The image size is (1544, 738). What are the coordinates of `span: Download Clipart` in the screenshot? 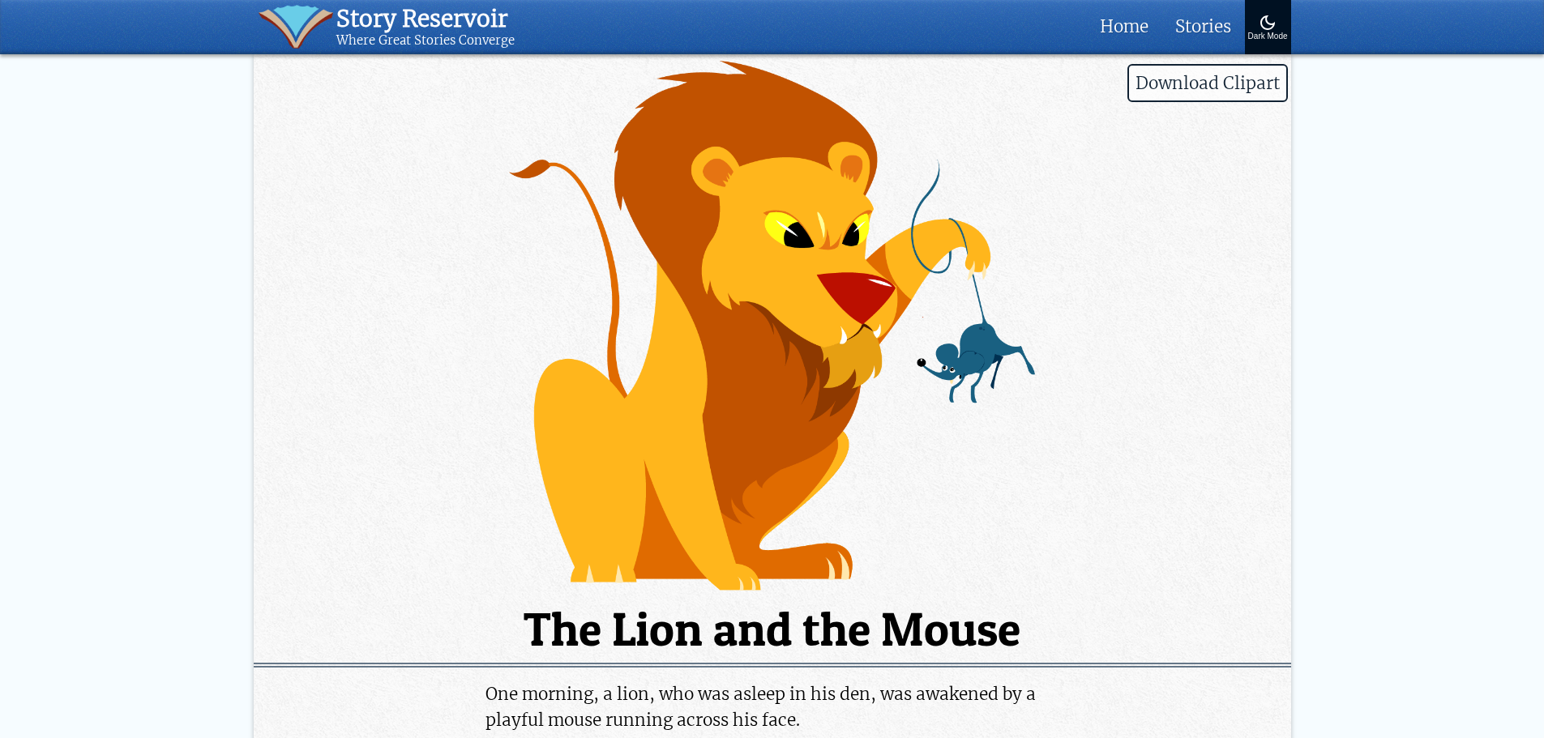 It's located at (1208, 83).